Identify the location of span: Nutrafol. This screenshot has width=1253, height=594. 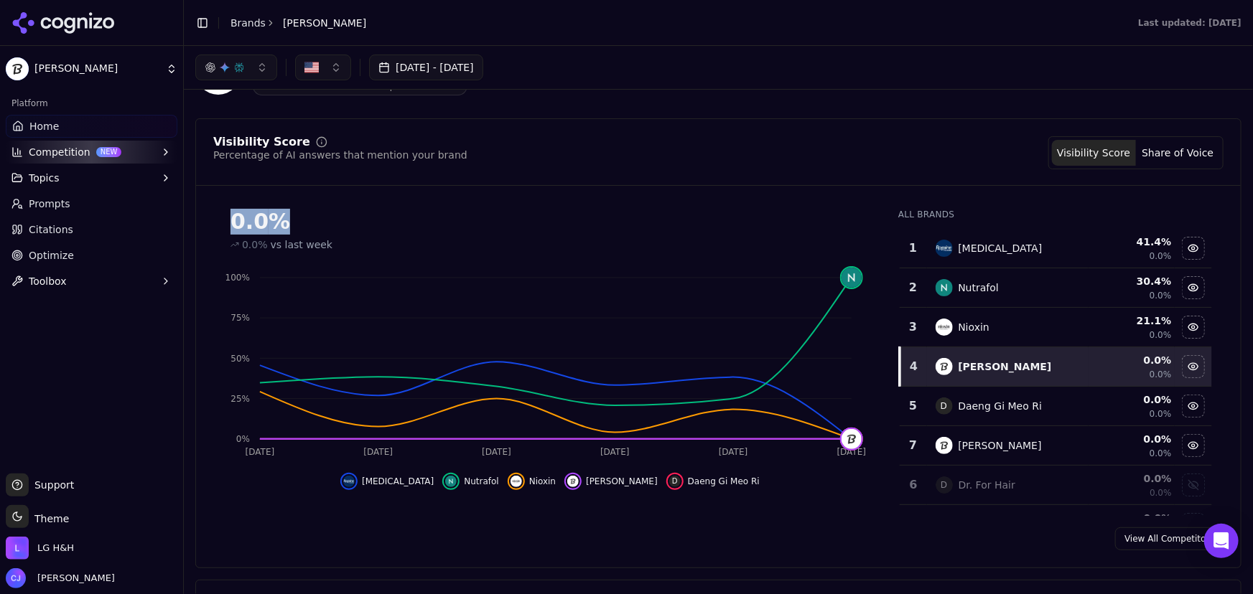
(481, 482).